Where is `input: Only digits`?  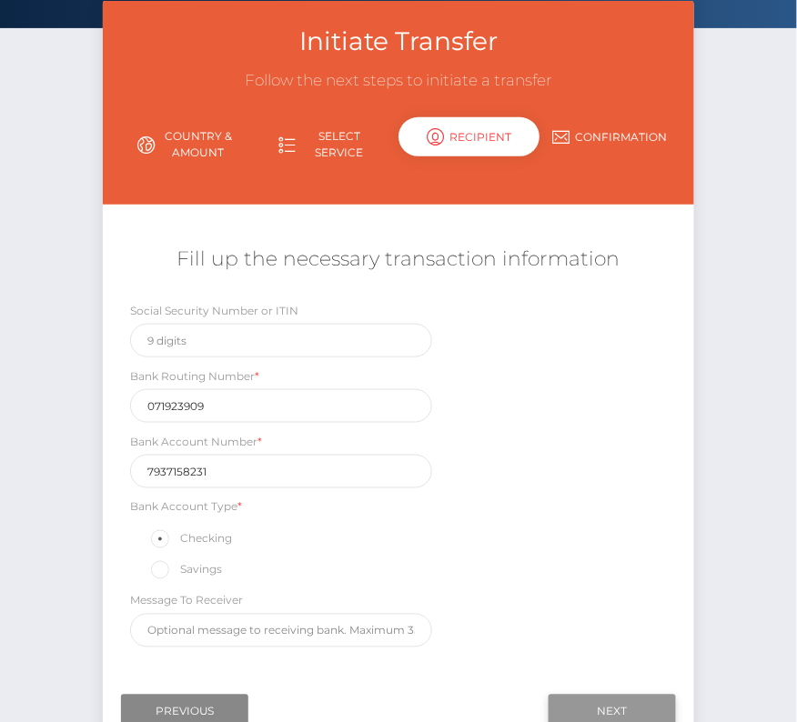
input: Only digits is located at coordinates (281, 471).